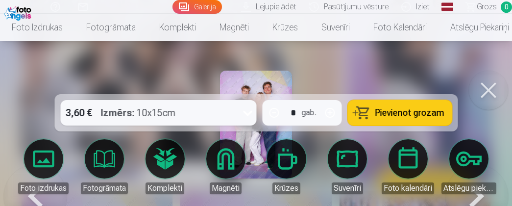  What do you see at coordinates (469, 167) in the screenshot?
I see `a: Atslēgu piekariņi` at bounding box center [469, 167].